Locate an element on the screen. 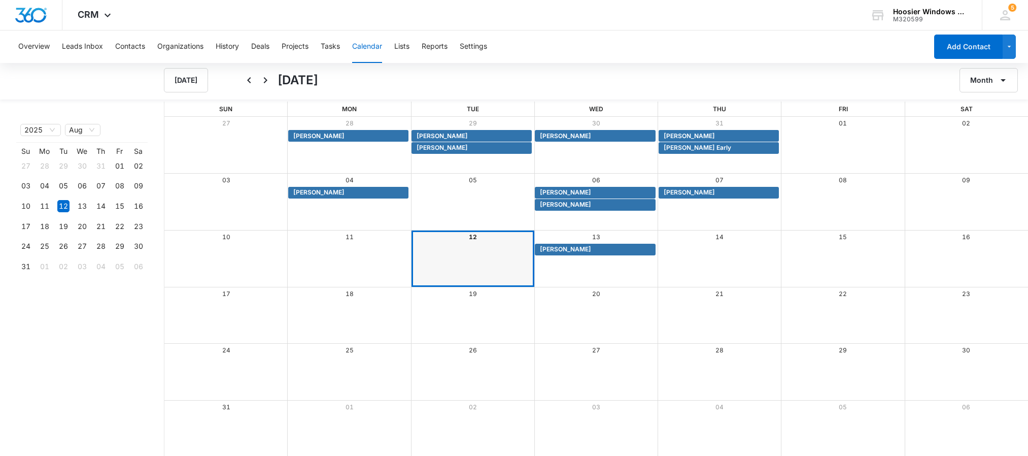 Image resolution: width=1028 pixels, height=456 pixels. td: 2025-08-21 is located at coordinates (100, 226).